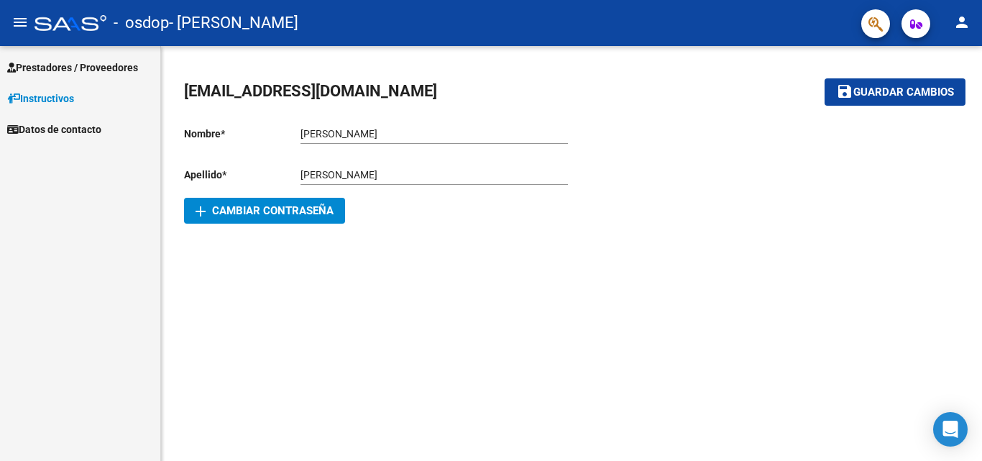 The image size is (982, 461). What do you see at coordinates (844, 91) in the screenshot?
I see `mat-icon: save` at bounding box center [844, 91].